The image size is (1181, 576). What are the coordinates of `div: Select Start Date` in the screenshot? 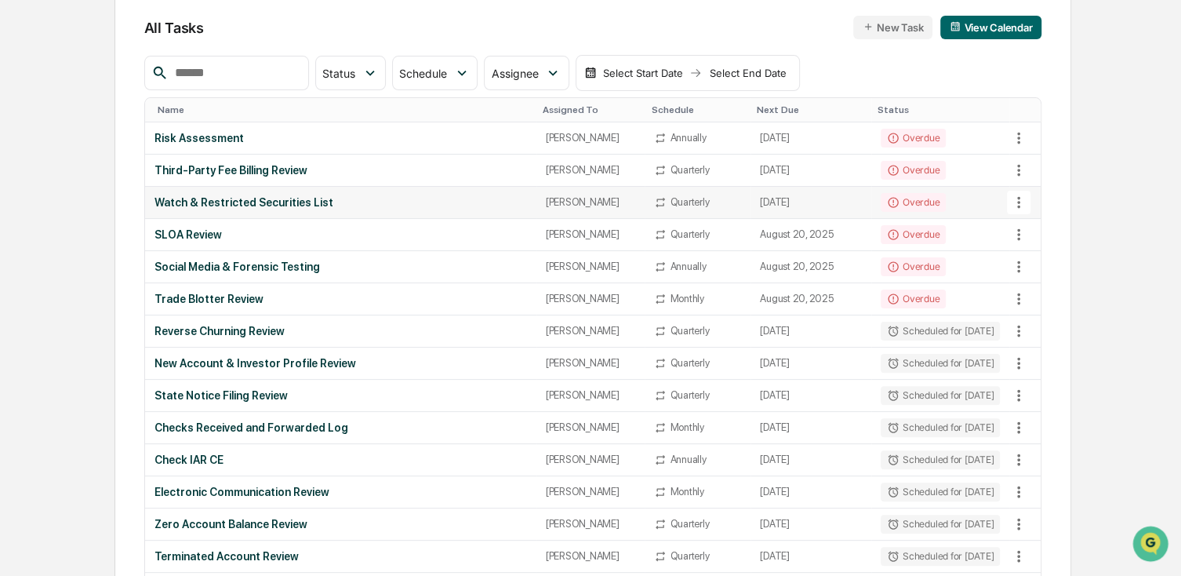 It's located at (643, 73).